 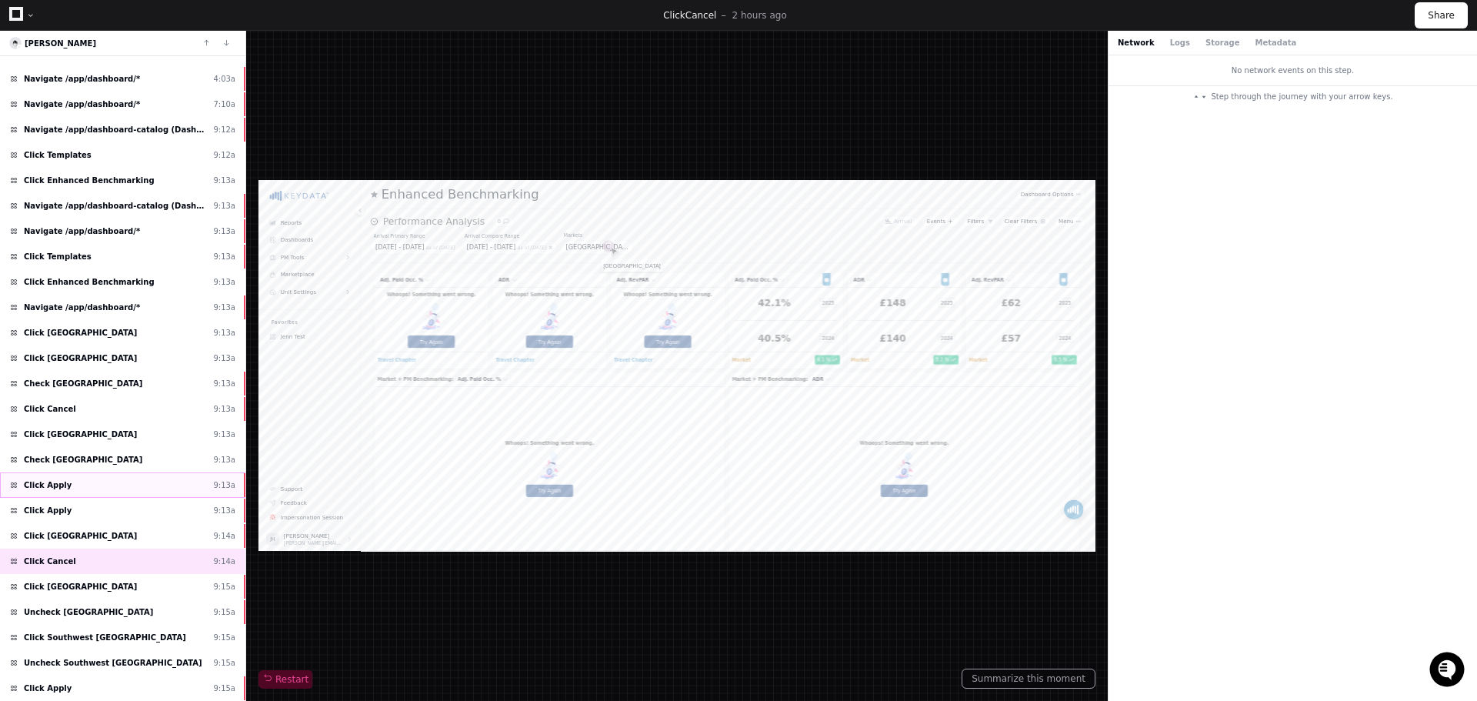 I want to click on button: Arrival, so click(x=1250, y=81).